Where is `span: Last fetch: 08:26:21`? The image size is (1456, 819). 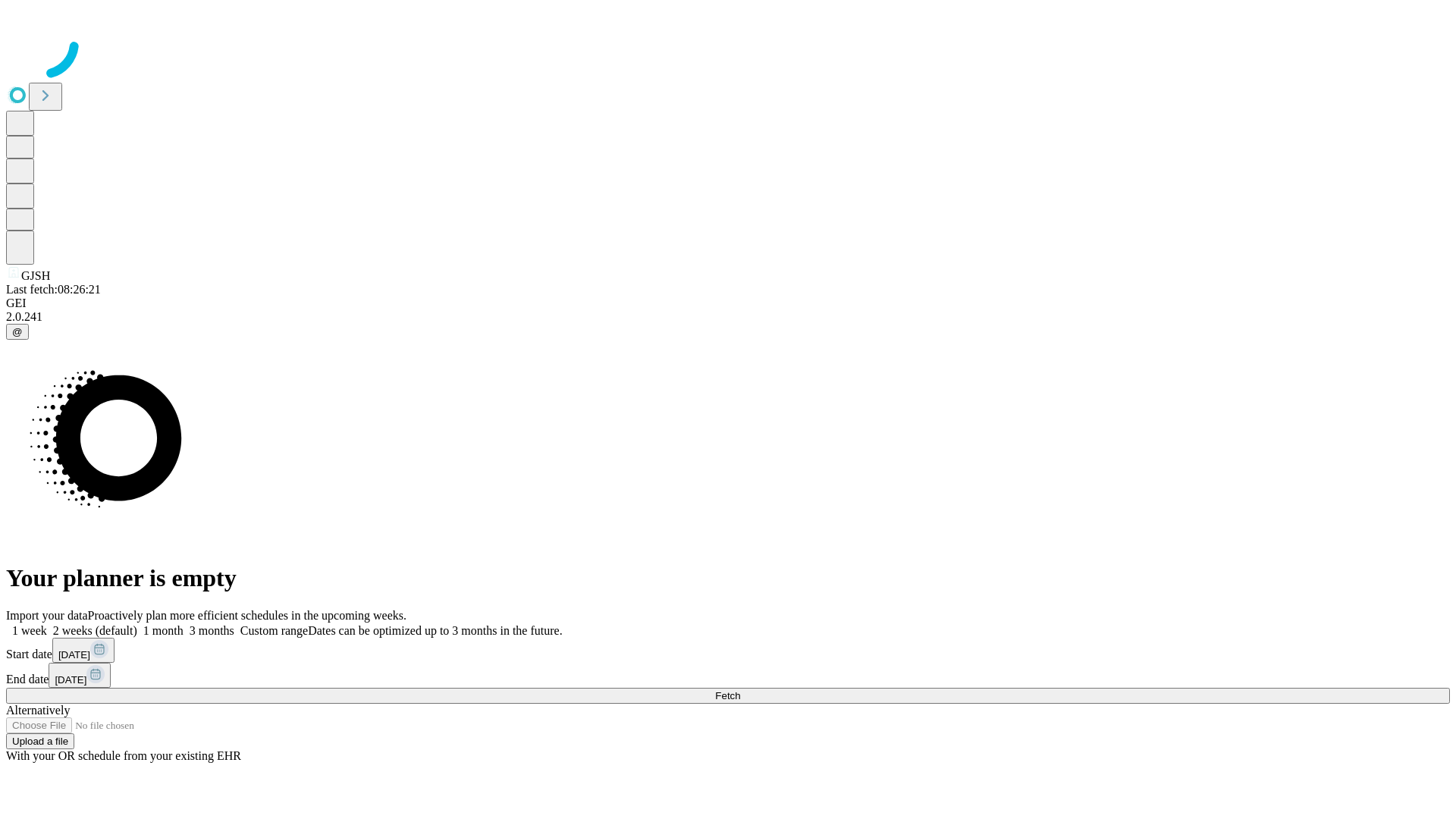 span: Last fetch: 08:26:21 is located at coordinates (54, 290).